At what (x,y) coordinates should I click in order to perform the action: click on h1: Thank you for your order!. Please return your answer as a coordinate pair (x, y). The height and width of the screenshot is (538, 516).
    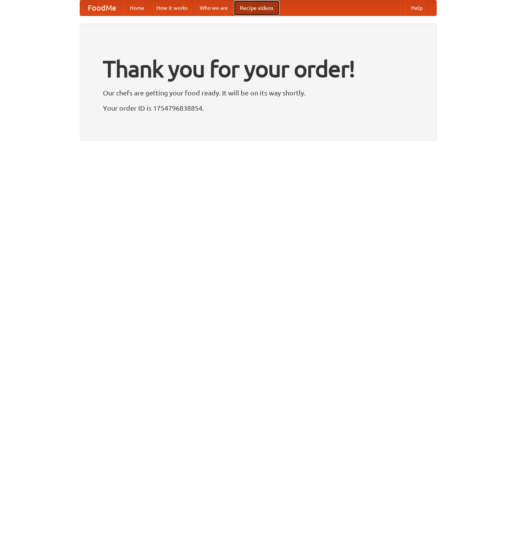
    Looking at the image, I should click on (258, 69).